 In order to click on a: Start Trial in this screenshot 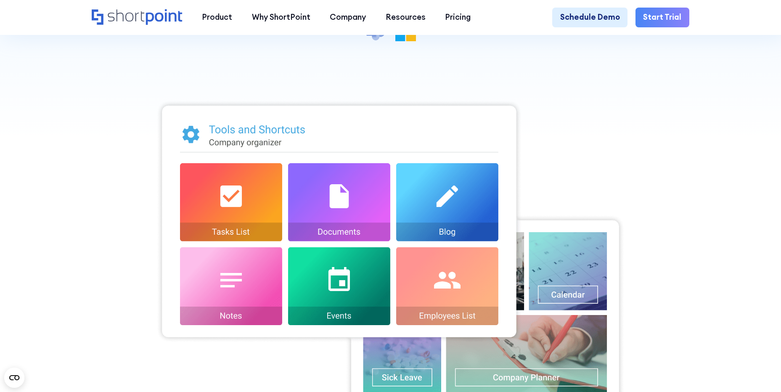, I will do `click(662, 17)`.